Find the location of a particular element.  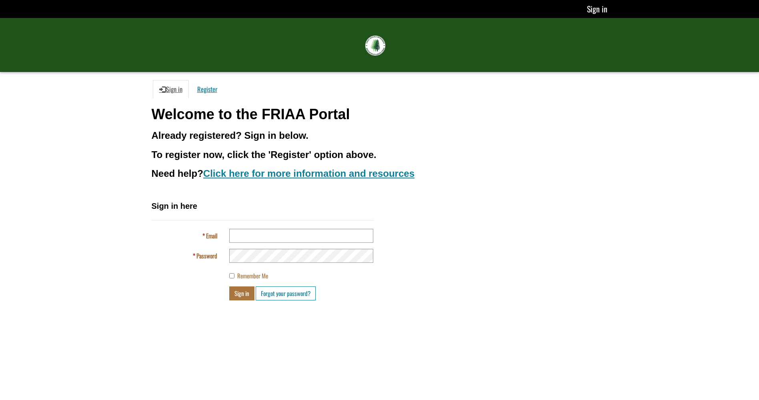

span: Email is located at coordinates (212, 236).